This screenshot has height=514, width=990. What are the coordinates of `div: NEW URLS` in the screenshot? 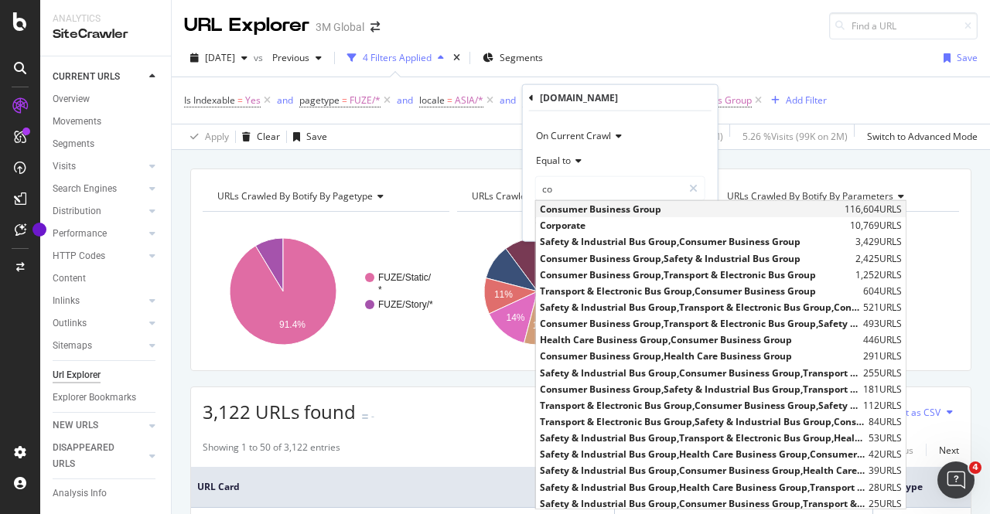 It's located at (75, 425).